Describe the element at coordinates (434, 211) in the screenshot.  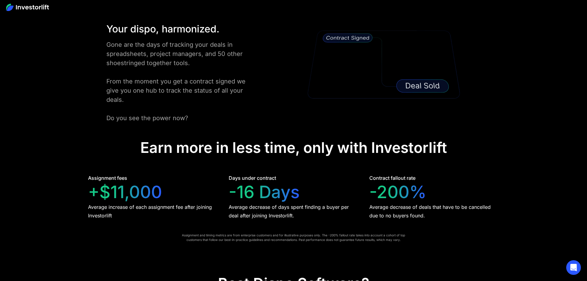
I see `div: Average decrease of deals that have to be cancelled due to no buyers found.` at that location.